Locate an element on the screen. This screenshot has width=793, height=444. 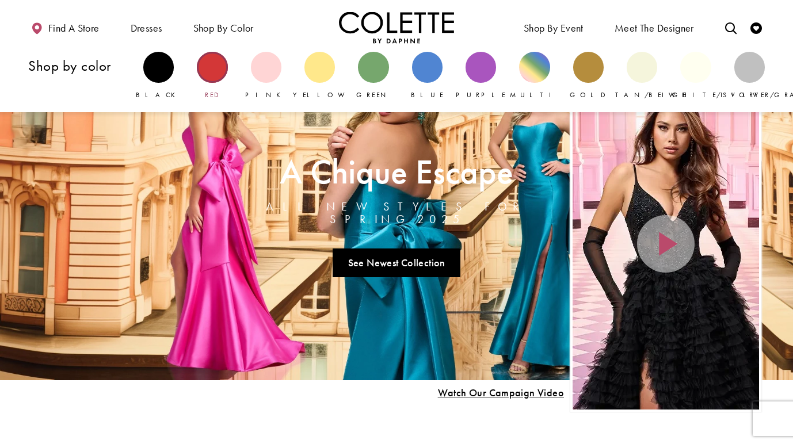
a: White/Ivory is located at coordinates (695, 76).